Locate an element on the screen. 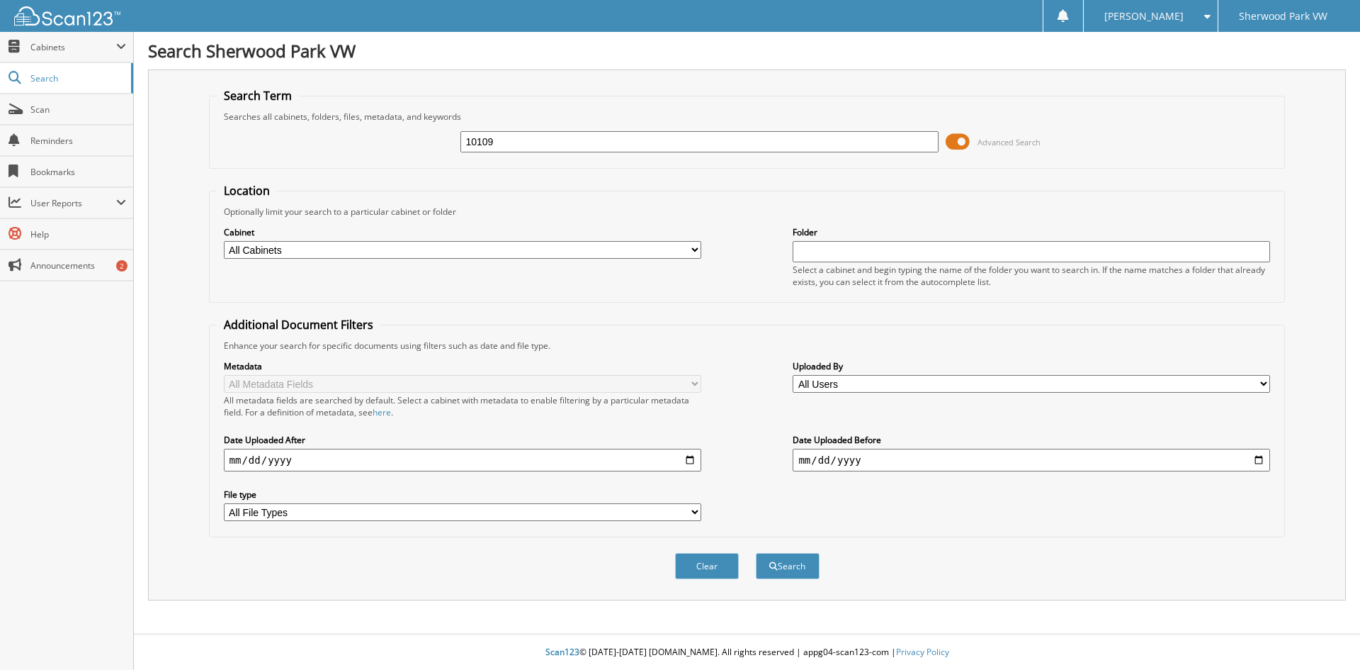 The height and width of the screenshot is (670, 1360). div: All metadata fields are searched by default. Select a cabinet with metadata to enable filtering b... is located at coordinates (463, 406).